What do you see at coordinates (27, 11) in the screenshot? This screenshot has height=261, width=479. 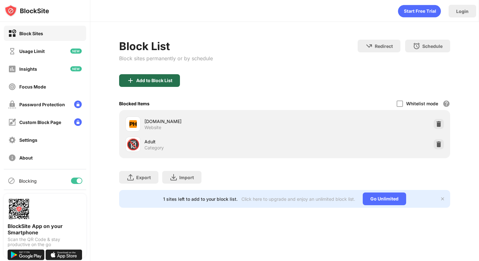 I see `img: logo-blocksite.svg` at bounding box center [27, 11].